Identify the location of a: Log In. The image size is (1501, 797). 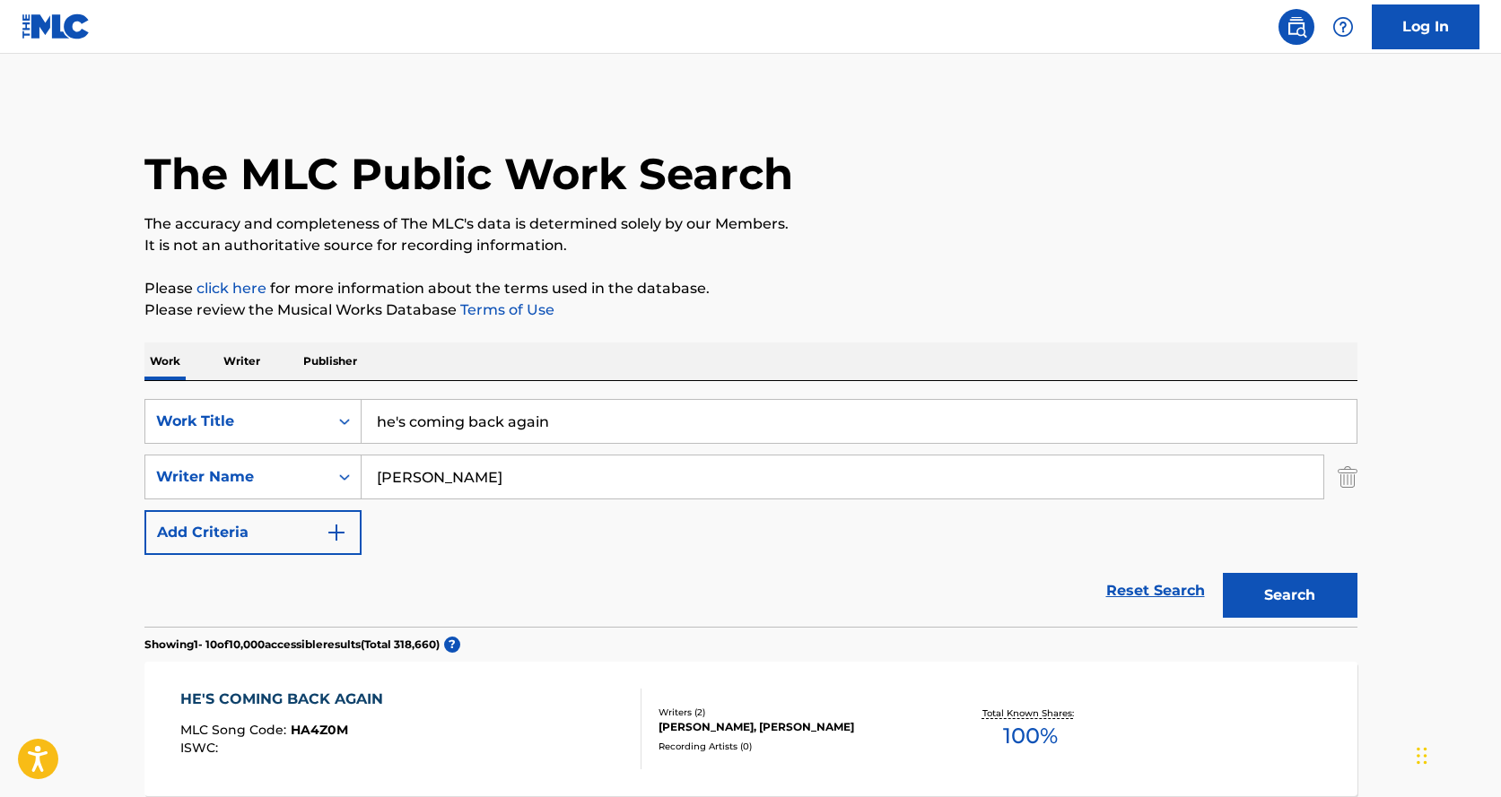
(1425, 27).